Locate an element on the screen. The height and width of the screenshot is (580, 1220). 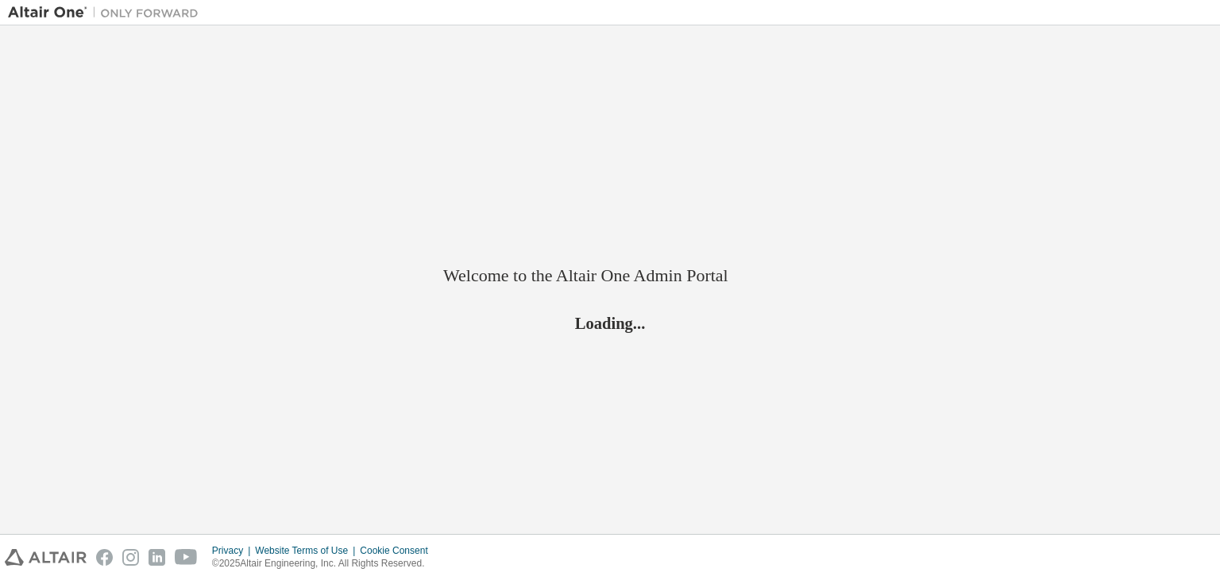
img: facebook.svg is located at coordinates (104, 557).